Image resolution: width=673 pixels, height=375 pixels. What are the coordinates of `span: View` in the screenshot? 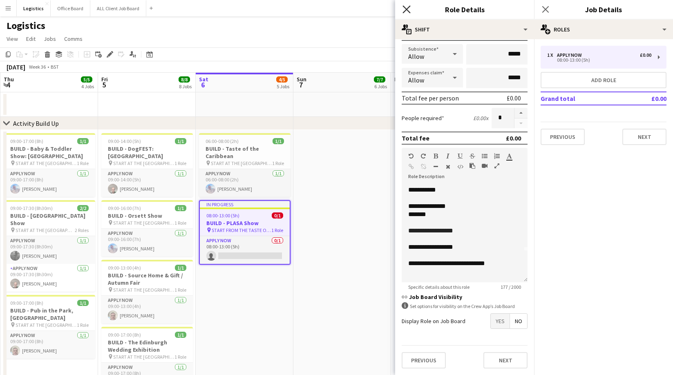 It's located at (12, 39).